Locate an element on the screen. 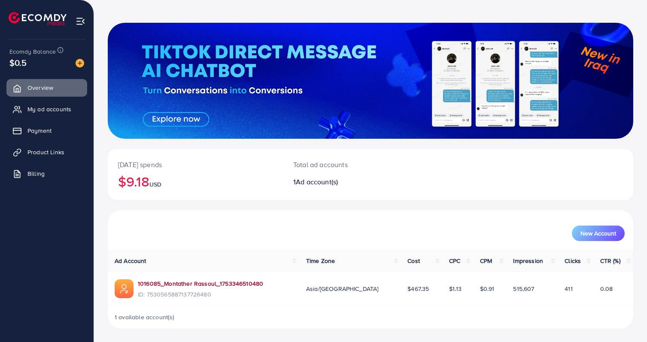  a: Overview is located at coordinates (47, 88).